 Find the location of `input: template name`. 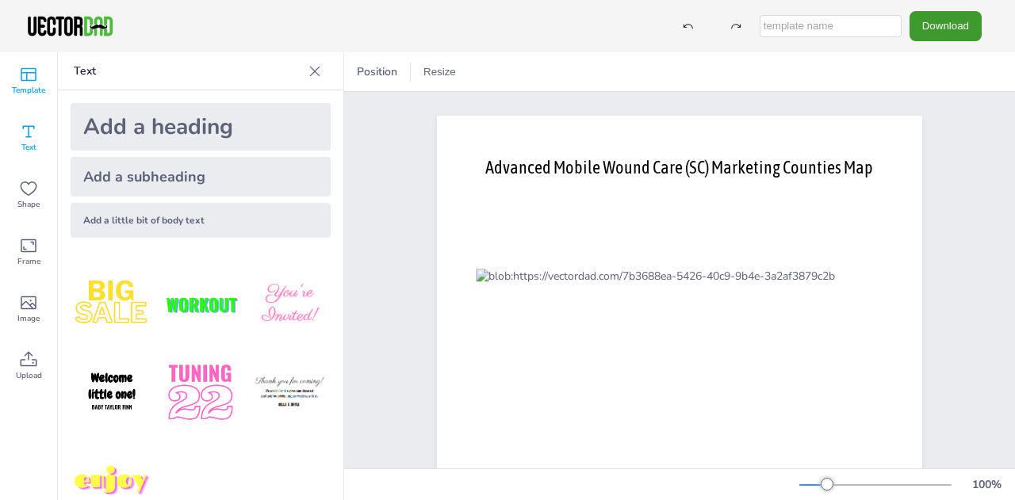

input: template name is located at coordinates (830, 26).